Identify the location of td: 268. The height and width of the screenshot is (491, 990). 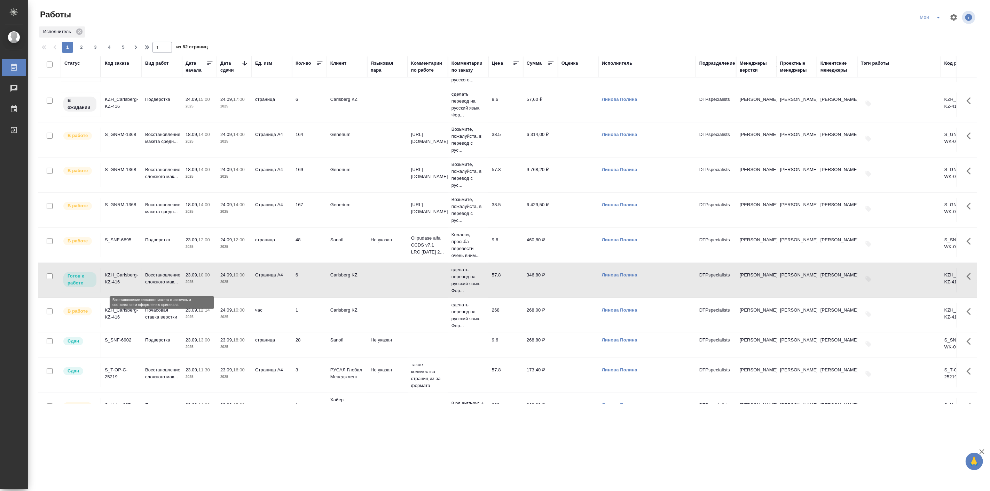
(506, 411).